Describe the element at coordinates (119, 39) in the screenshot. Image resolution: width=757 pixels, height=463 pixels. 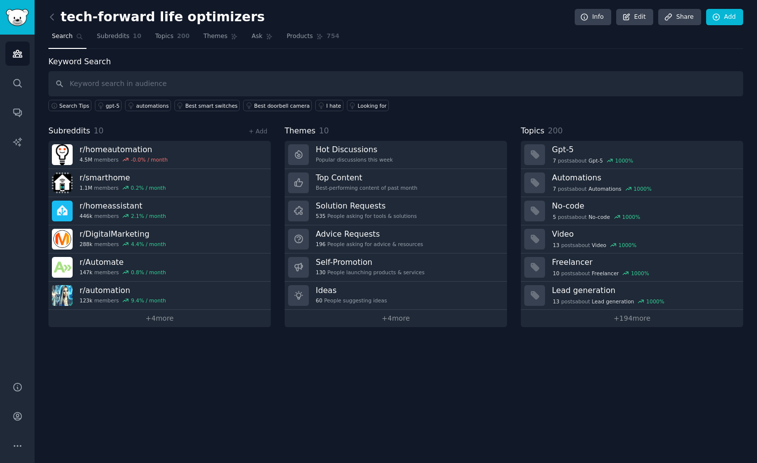
I see `a: Subreddits10` at that location.